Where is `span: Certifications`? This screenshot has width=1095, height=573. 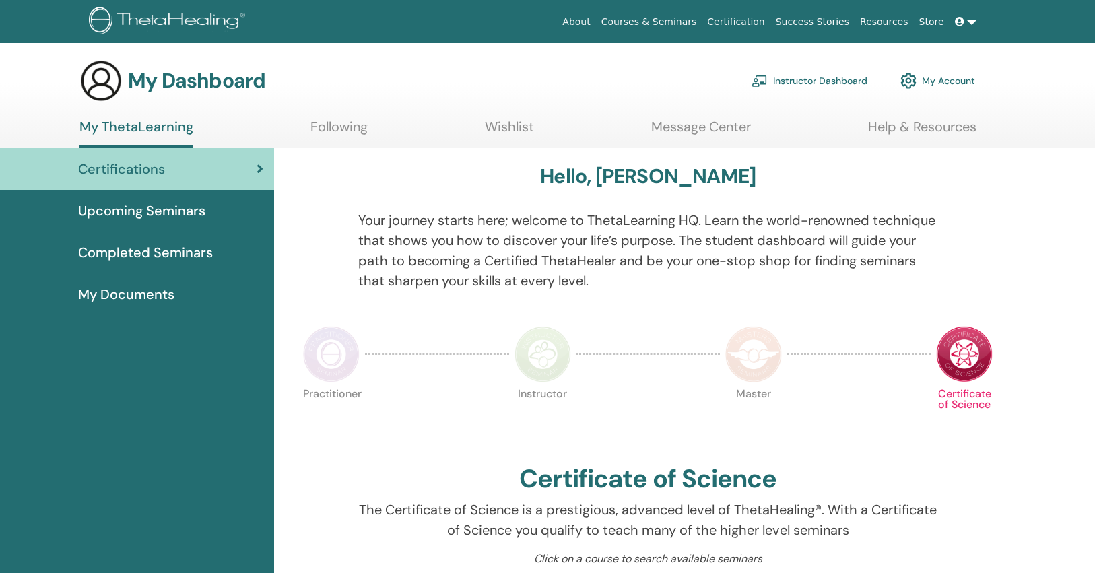
span: Certifications is located at coordinates (121, 169).